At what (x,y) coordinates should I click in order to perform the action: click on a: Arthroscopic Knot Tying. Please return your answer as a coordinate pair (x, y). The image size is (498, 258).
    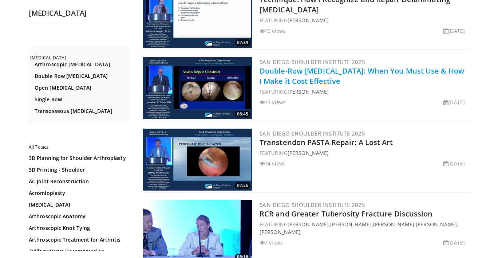
    Looking at the image, I should click on (78, 228).